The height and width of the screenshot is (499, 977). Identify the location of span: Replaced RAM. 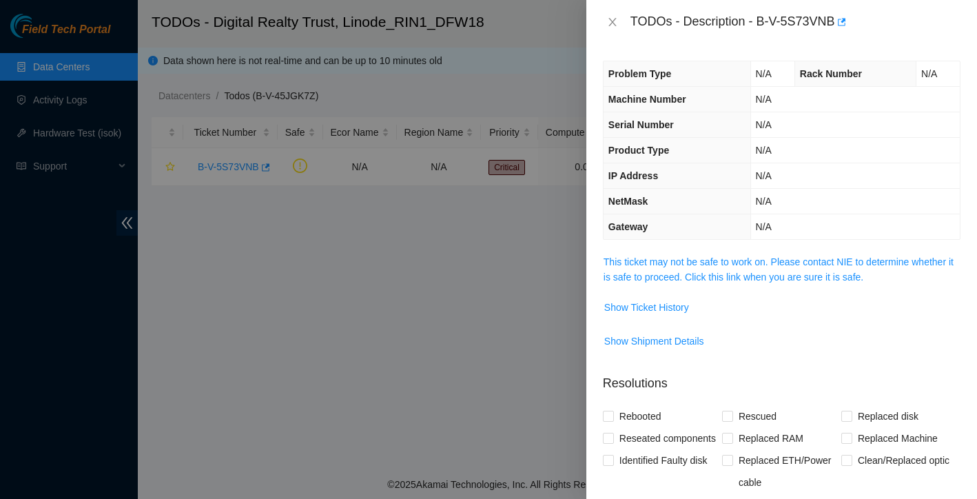
(771, 438).